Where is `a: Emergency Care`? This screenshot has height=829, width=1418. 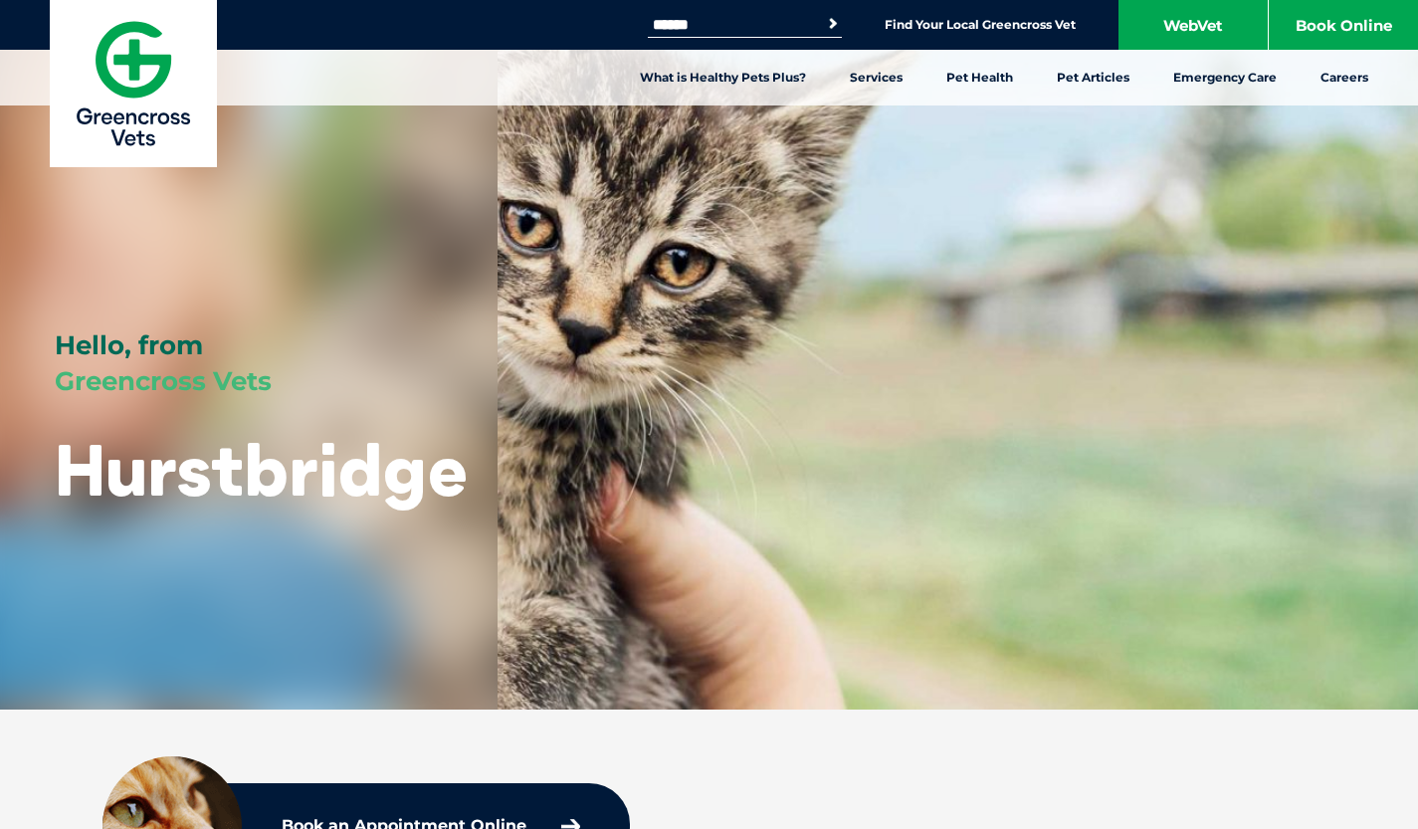 a: Emergency Care is located at coordinates (1225, 78).